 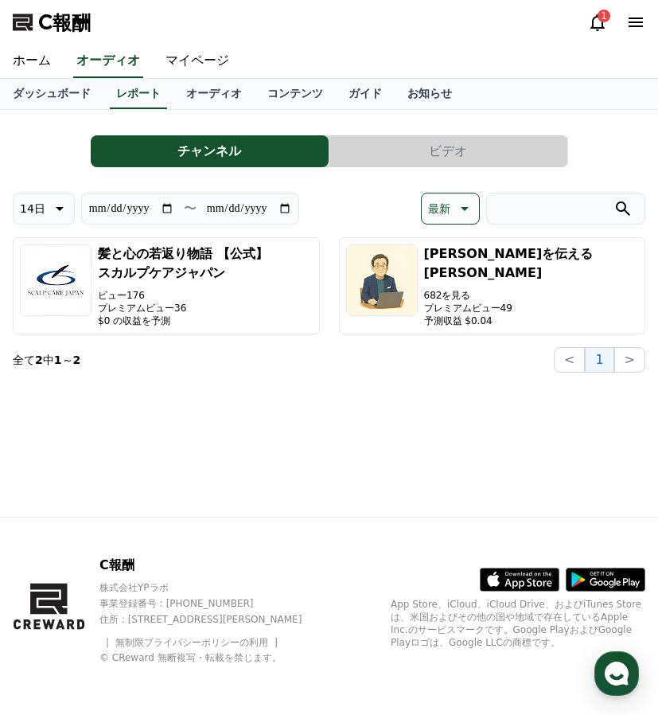 What do you see at coordinates (178, 643) in the screenshot?
I see `font: 無制限プライバシーポリシー` at bounding box center [178, 643].